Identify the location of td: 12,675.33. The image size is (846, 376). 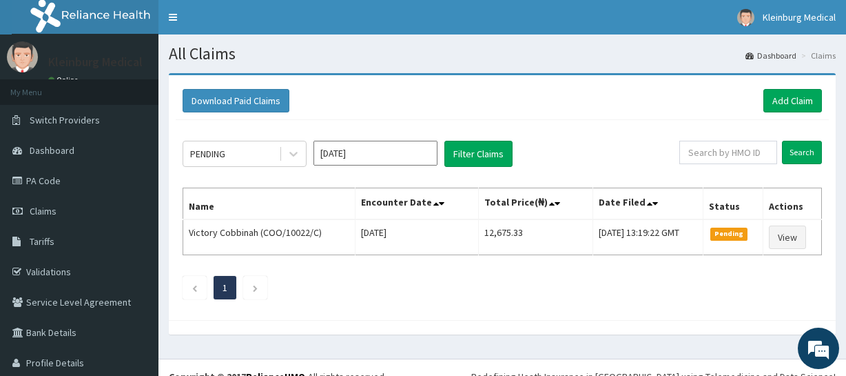
(536, 237).